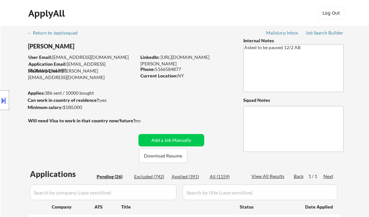  Describe the element at coordinates (150, 57) in the screenshot. I see `strong: LinkedIn:` at that location.